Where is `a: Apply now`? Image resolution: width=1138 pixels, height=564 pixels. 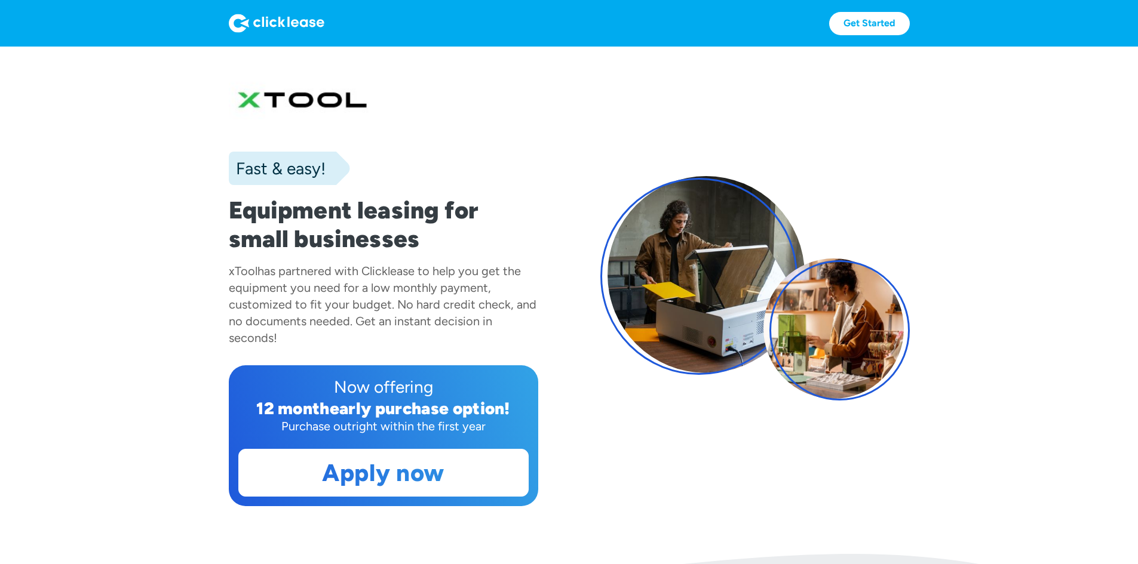 a: Apply now is located at coordinates (383, 473).